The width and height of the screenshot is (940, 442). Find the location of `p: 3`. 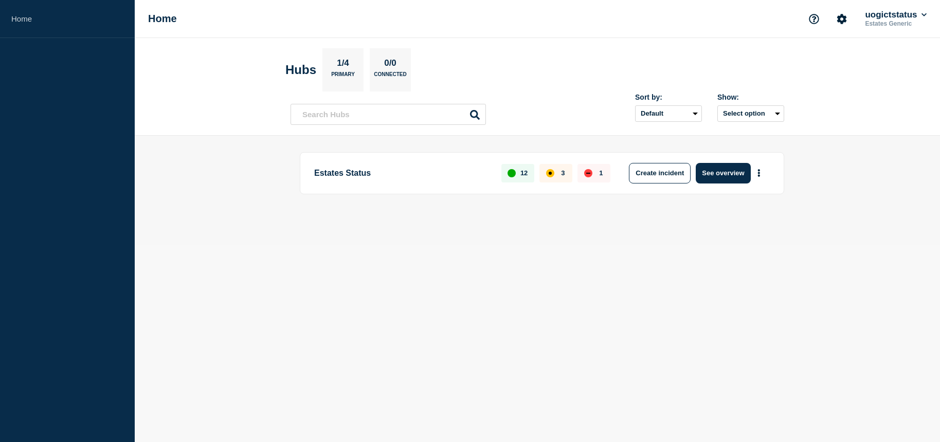

p: 3 is located at coordinates (562, 173).